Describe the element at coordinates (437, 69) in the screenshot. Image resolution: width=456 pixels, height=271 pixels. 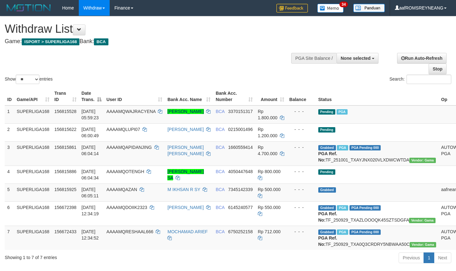
I see `a: Stop` at that location.